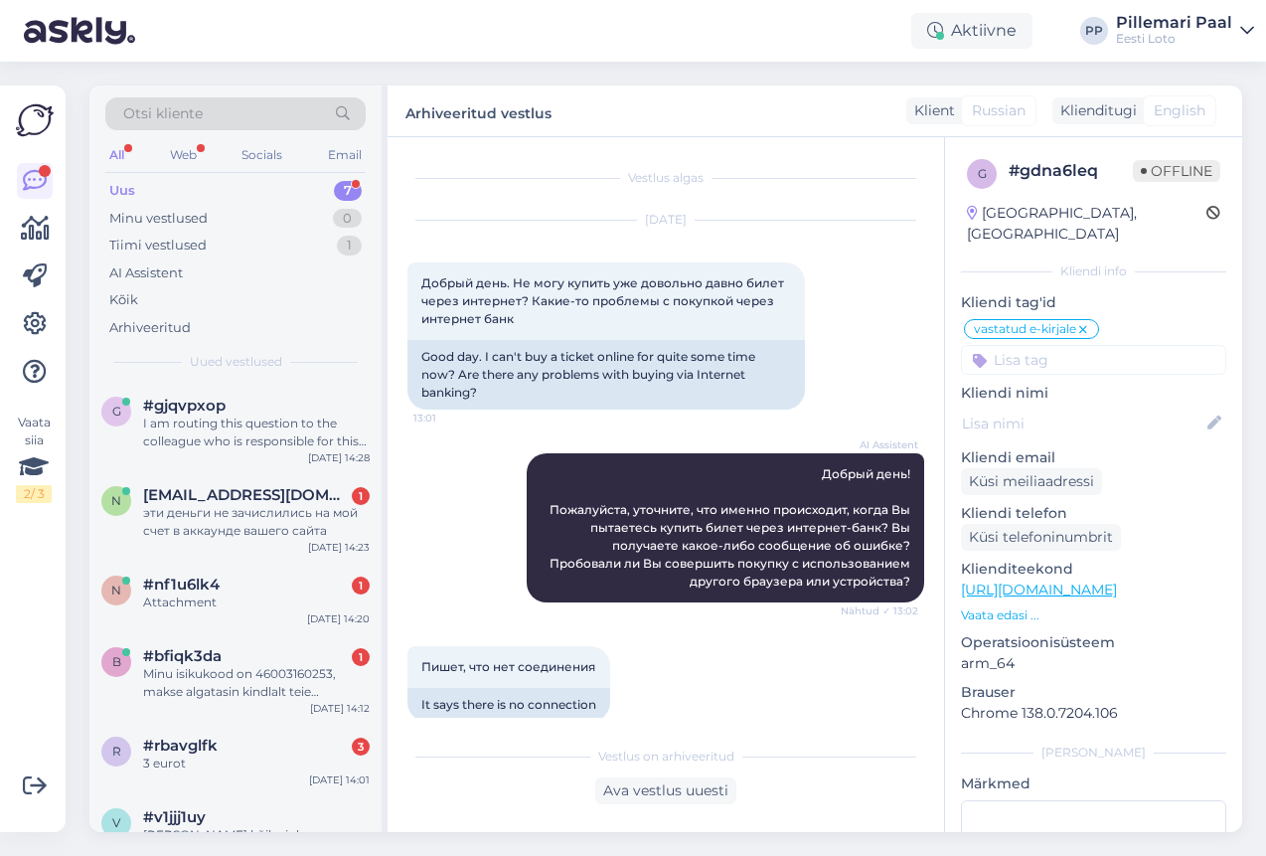 This screenshot has width=1266, height=856. I want to click on span: Добрый день! Пожалуйста, уточните, что именно происходит, когда Вы пытаетесь купить билет через и..., so click(732, 527).